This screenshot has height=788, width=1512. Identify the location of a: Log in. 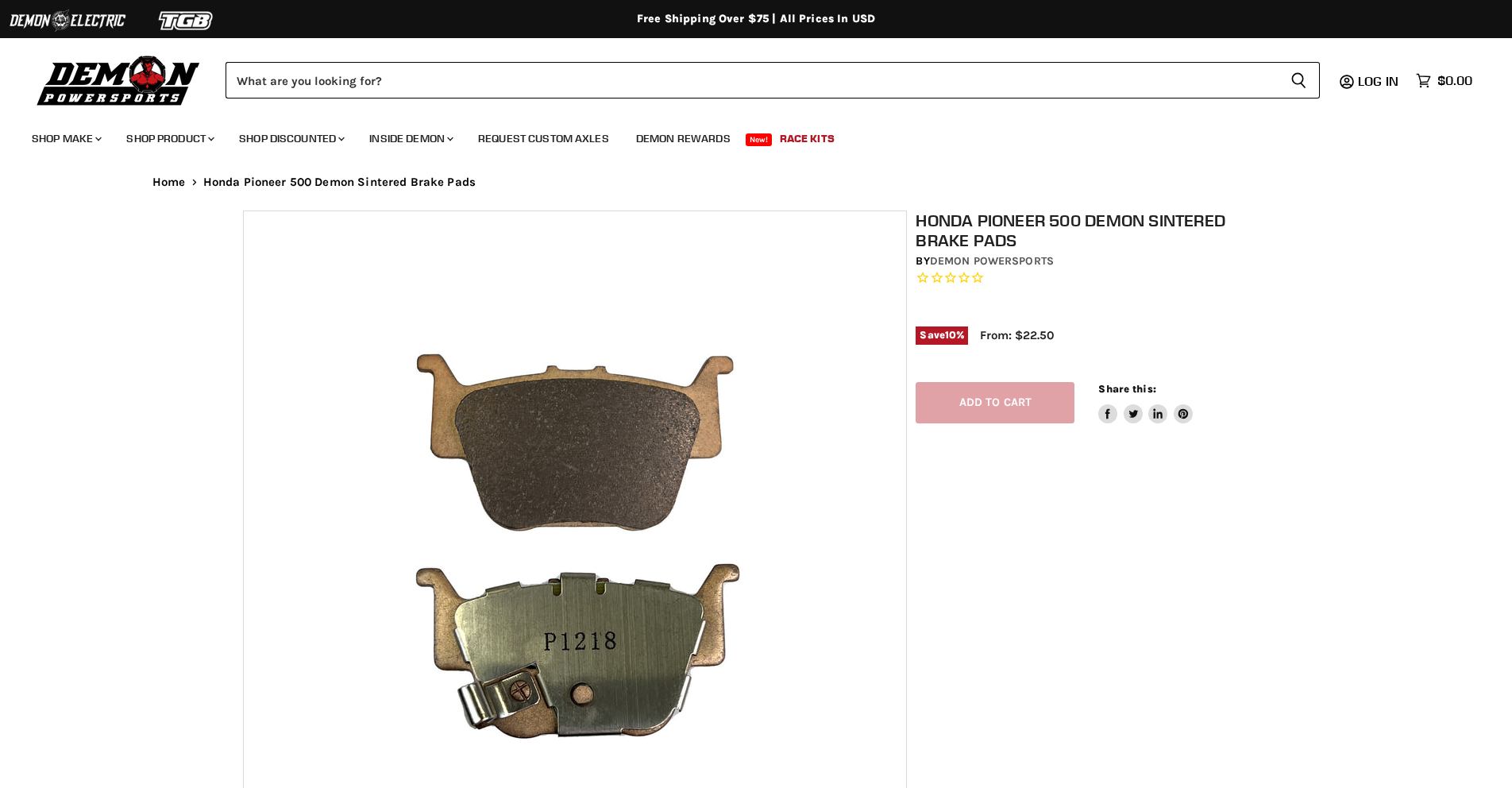
(1379, 81).